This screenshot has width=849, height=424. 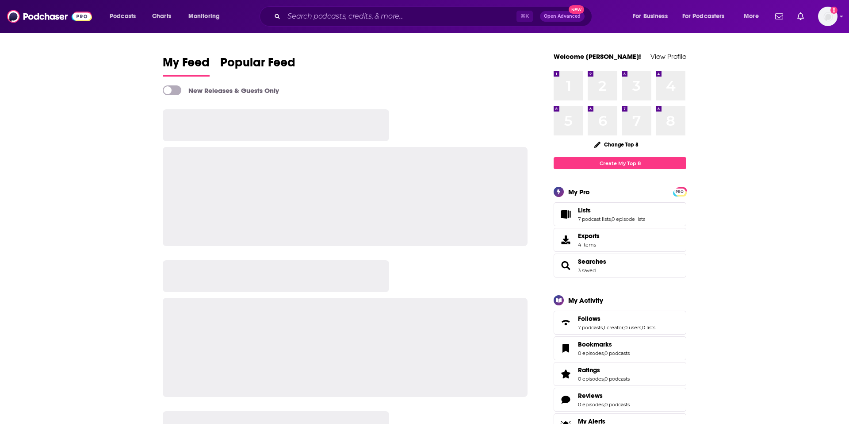 What do you see at coordinates (579, 191) in the screenshot?
I see `div: My Pro` at bounding box center [579, 191].